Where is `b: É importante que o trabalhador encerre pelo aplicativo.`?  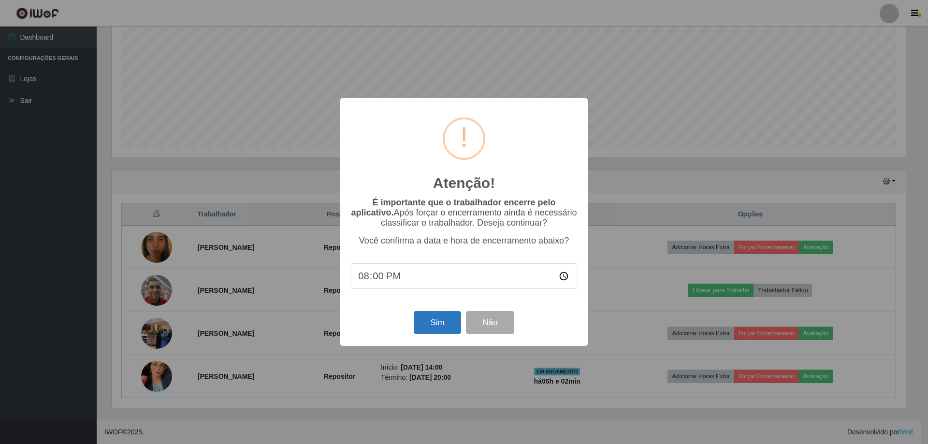
b: É importante que o trabalhador encerre pelo aplicativo. is located at coordinates (453, 207).